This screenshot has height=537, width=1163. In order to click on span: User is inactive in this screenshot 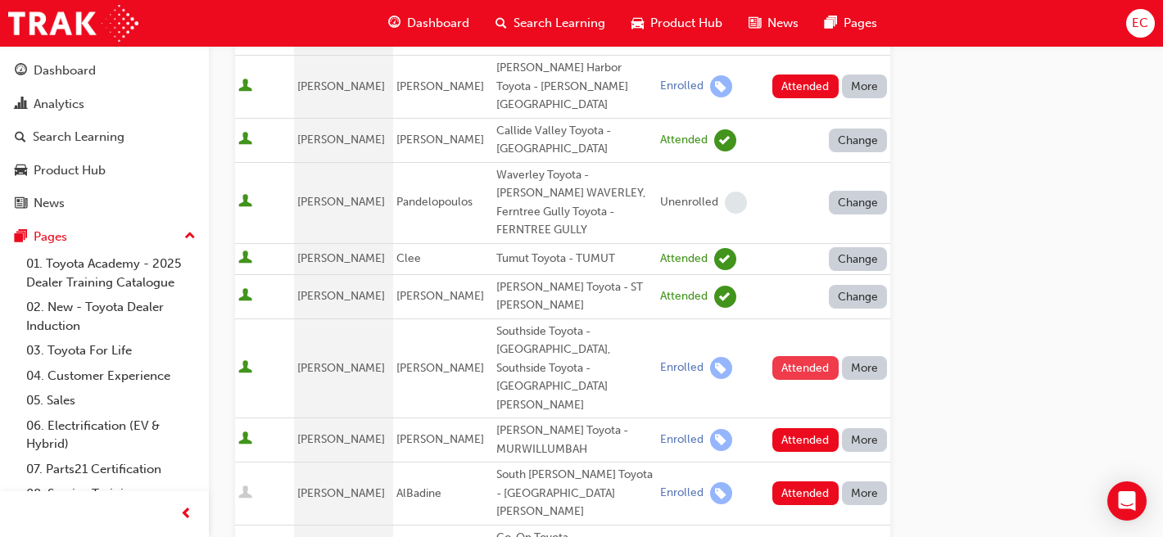, I will do `click(245, 494)`.